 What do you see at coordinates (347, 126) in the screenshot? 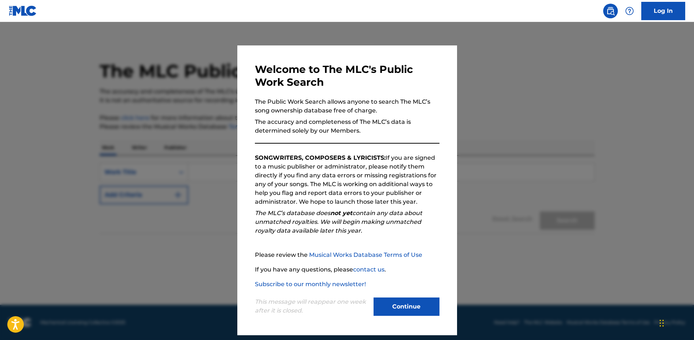
I see `p: The accuracy and completeness of The MLC’s data is determined solely by our Members.` at bounding box center [347, 126].